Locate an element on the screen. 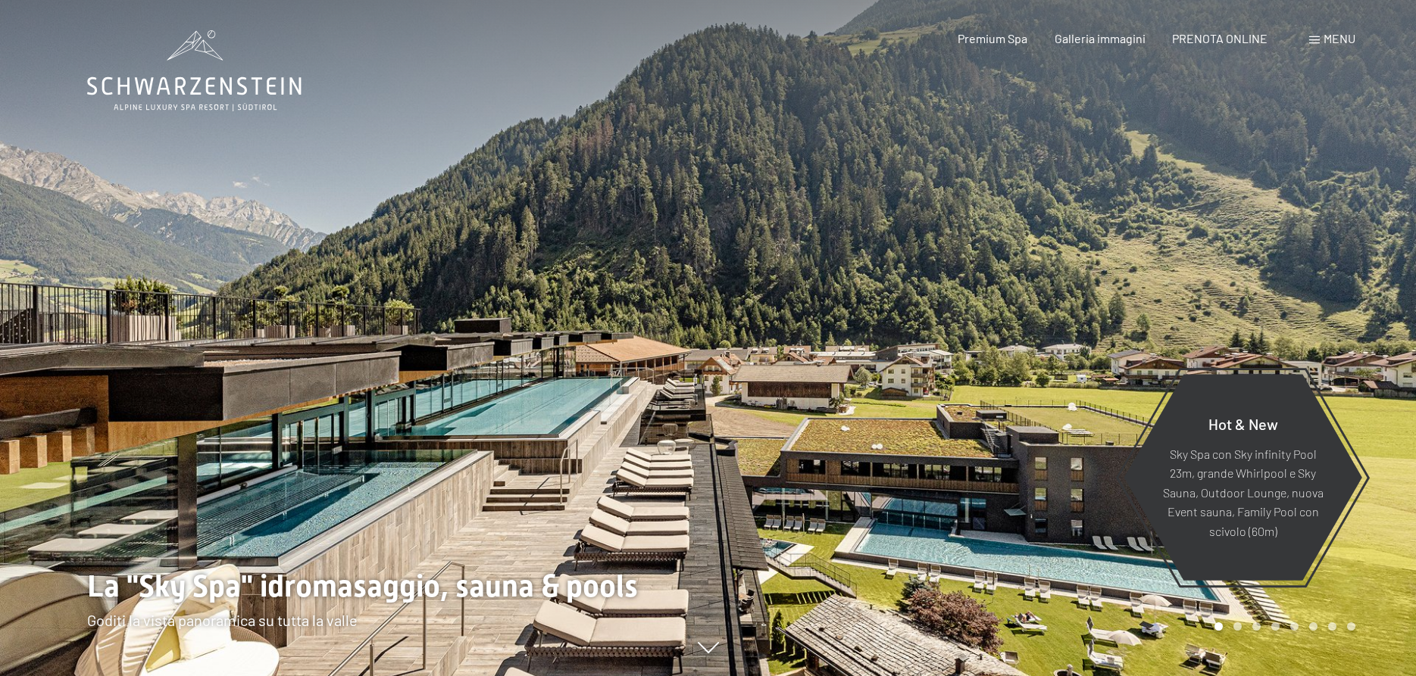  span: Hot & New is located at coordinates (1243, 423).